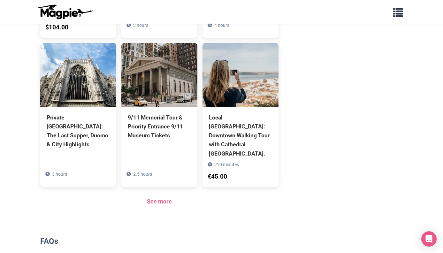 Image resolution: width=443 pixels, height=253 pixels. What do you see at coordinates (159, 75) in the screenshot?
I see `img: 9/11 Memorial Tour & Priority Entrance 9/11 Museum Tickets` at bounding box center [159, 75].